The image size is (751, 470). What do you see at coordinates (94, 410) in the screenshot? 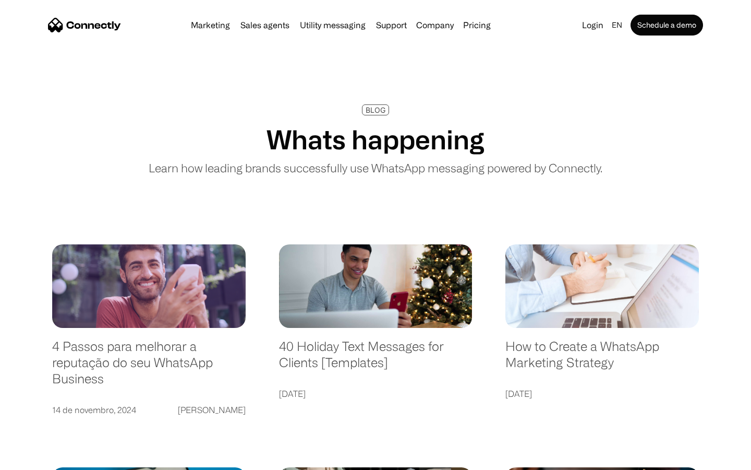
I see `div: 14 de novembro, 2024` at bounding box center [94, 410].